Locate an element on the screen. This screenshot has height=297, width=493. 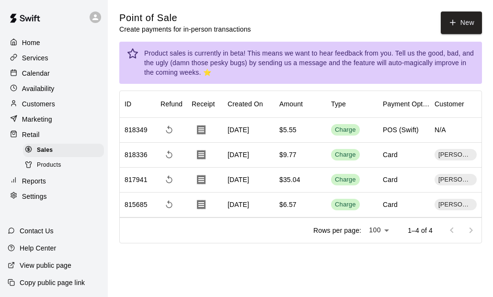
div: POS (Swift) is located at coordinates (400, 130).